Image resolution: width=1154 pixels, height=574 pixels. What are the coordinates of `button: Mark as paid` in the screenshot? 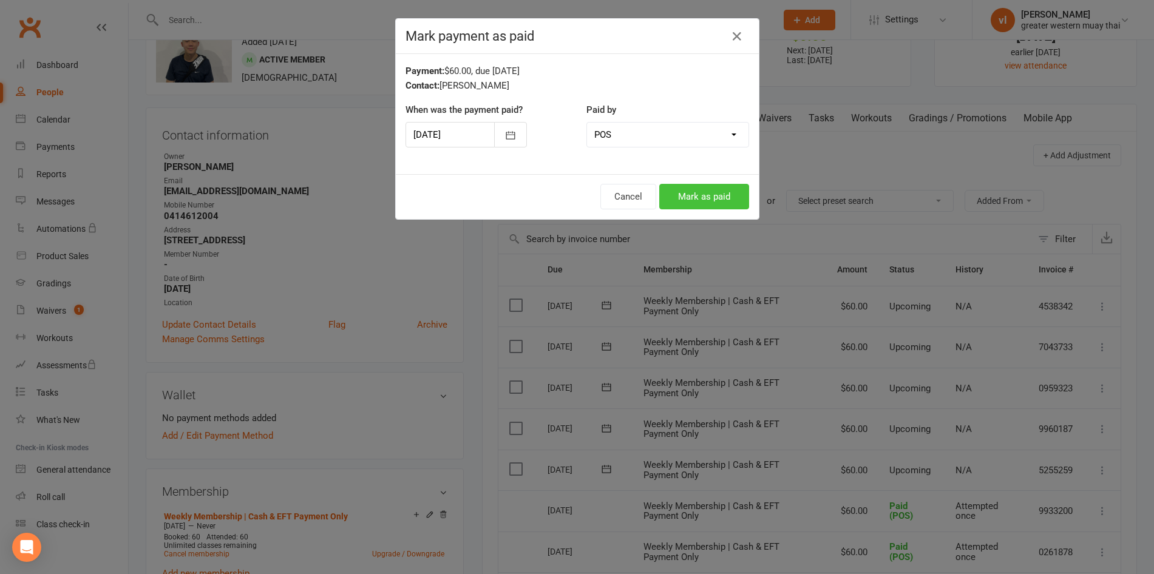 It's located at (704, 197).